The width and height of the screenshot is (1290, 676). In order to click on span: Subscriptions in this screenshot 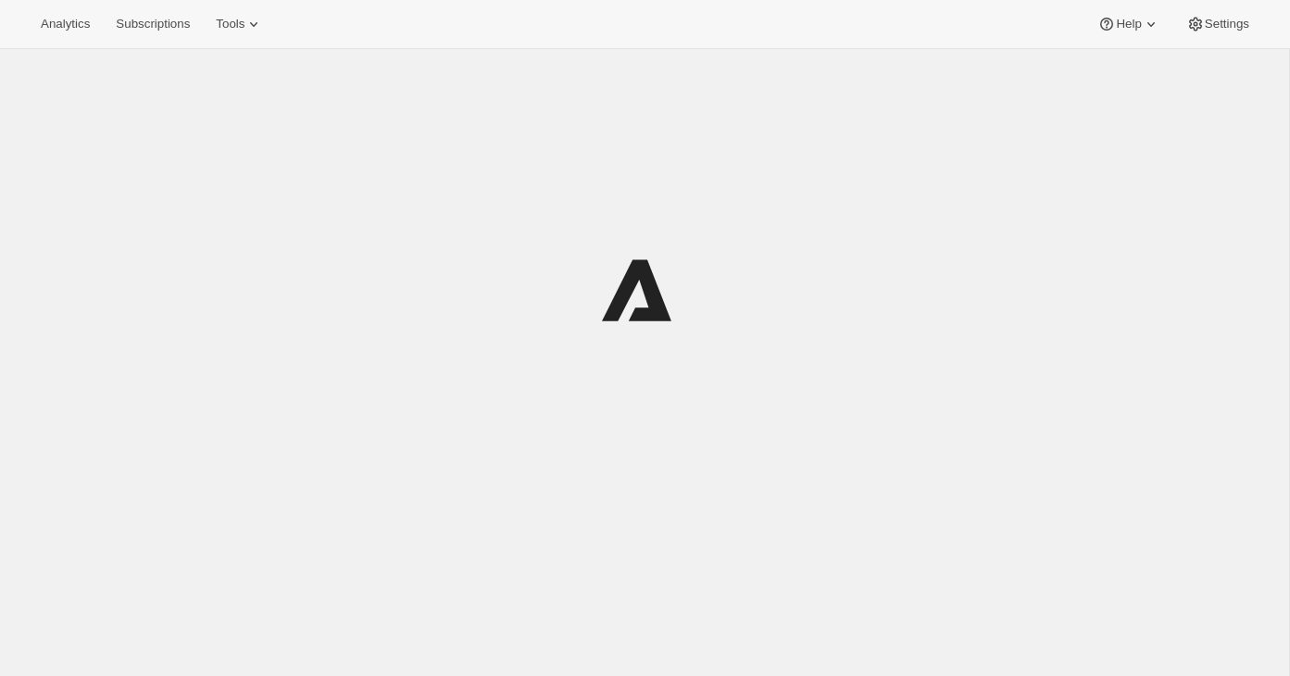, I will do `click(153, 24)`.